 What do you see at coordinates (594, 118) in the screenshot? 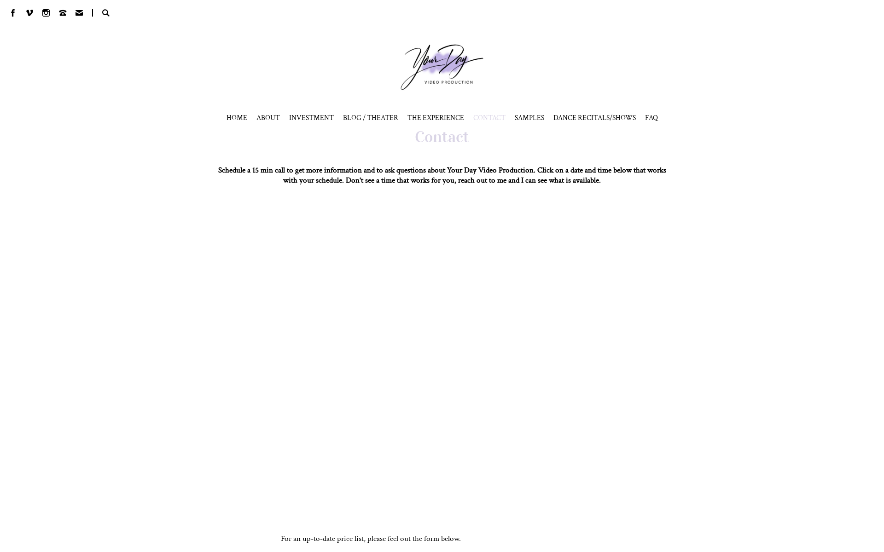
I see `span: DANCE RECITALS/SHOWS` at bounding box center [594, 118].